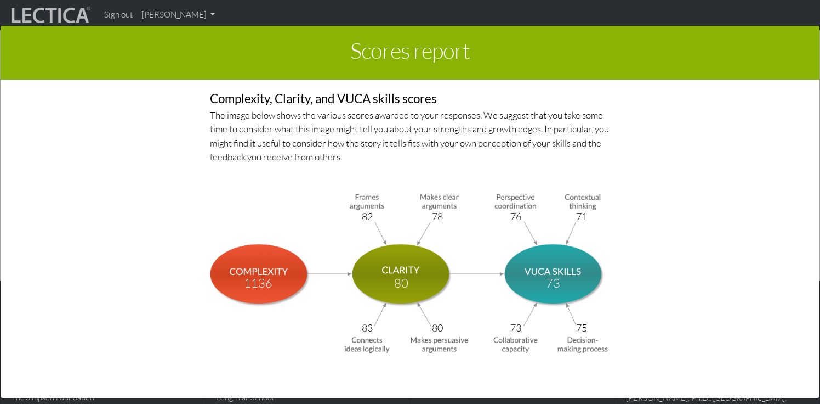 Image resolution: width=820 pixels, height=404 pixels. What do you see at coordinates (258, 283) in the screenshot?
I see `div: 1136` at bounding box center [258, 283].